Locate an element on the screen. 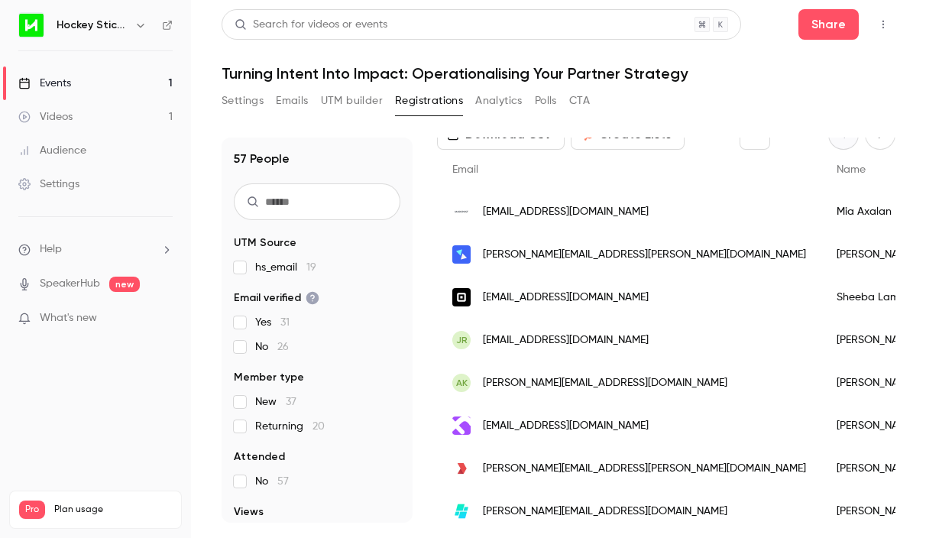 The height and width of the screenshot is (538, 926). span: 57 is located at coordinates (283, 481).